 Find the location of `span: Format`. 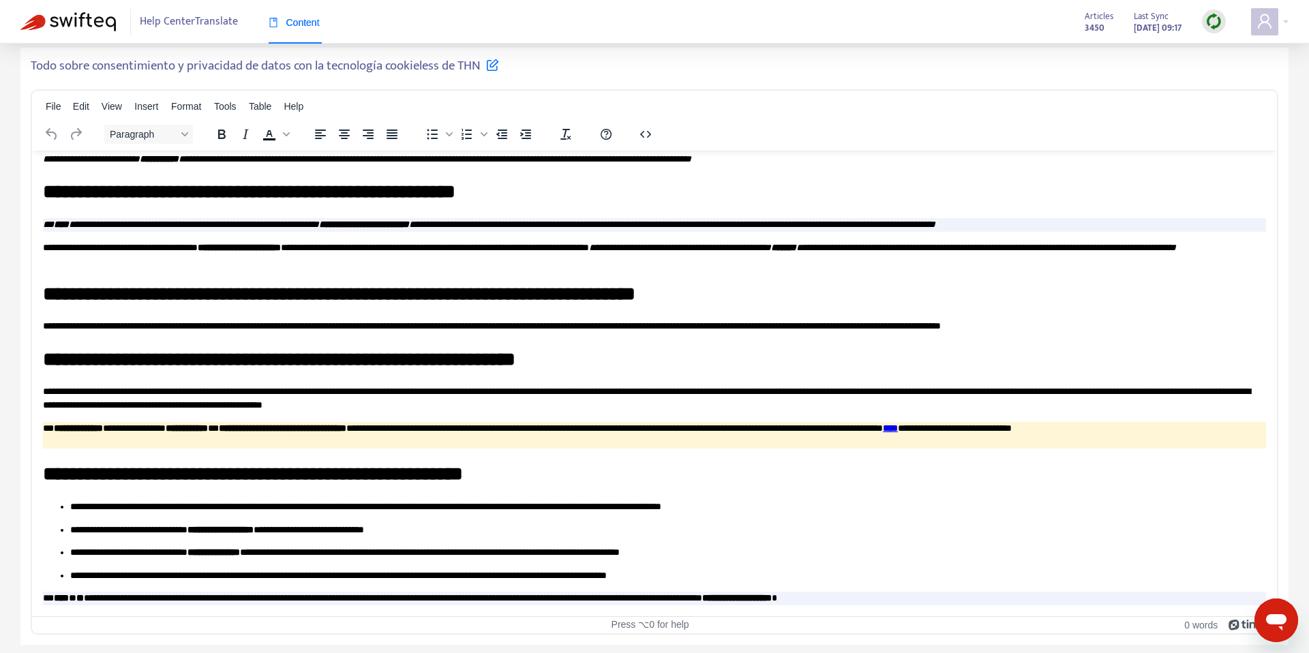

span: Format is located at coordinates (186, 106).